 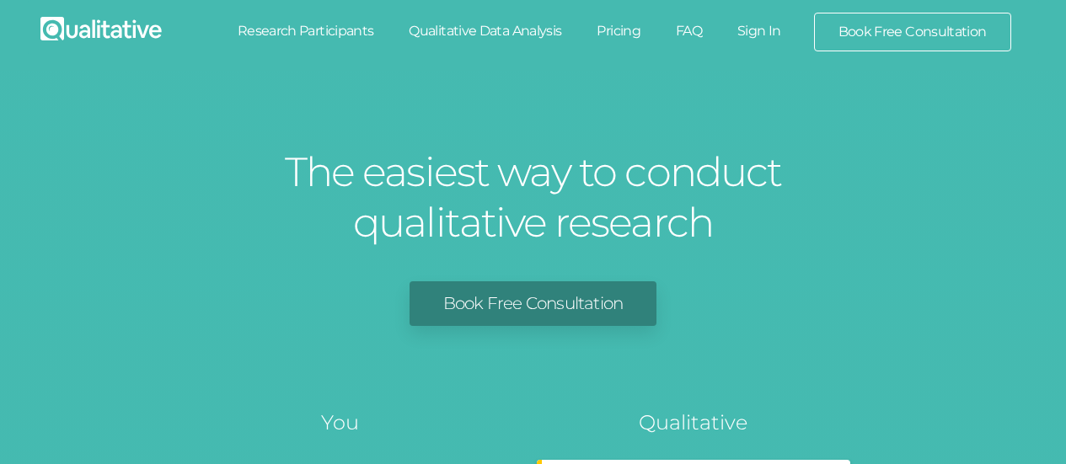 I want to click on img: Qualitative, so click(x=101, y=29).